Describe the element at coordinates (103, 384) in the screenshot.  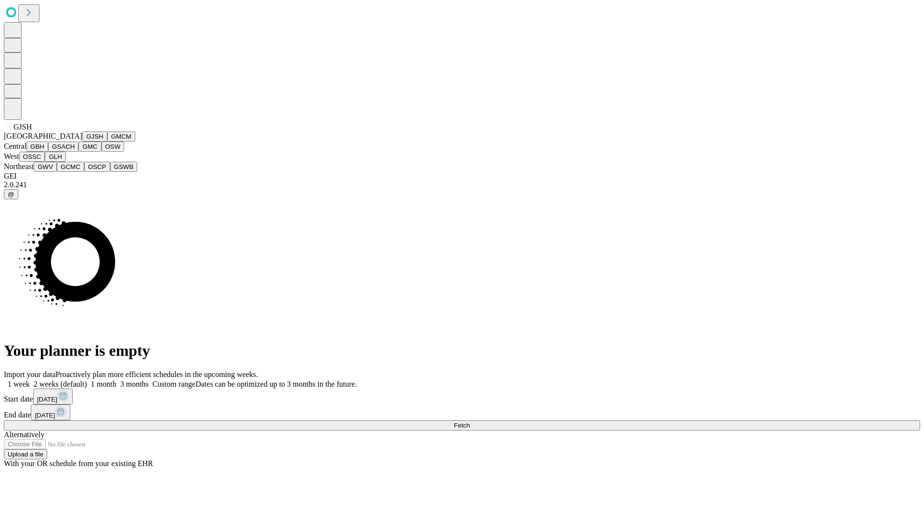
I see `span: 1 month` at that location.